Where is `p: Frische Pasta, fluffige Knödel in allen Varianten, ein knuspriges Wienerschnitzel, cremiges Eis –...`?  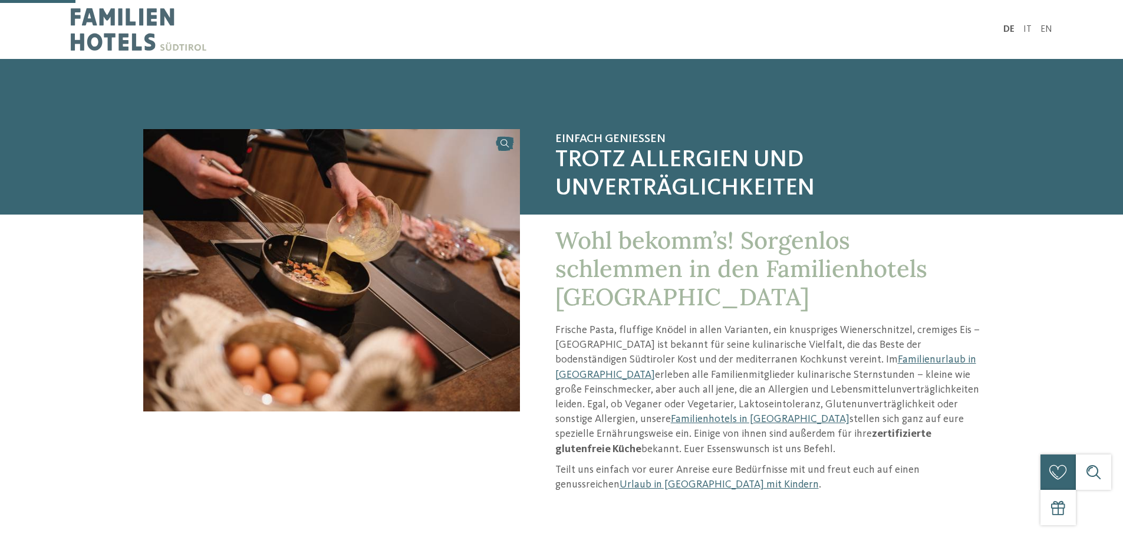 p: Frische Pasta, fluffige Knödel in allen Varianten, ein knuspriges Wienerschnitzel, cremiges Eis –... is located at coordinates (767, 390).